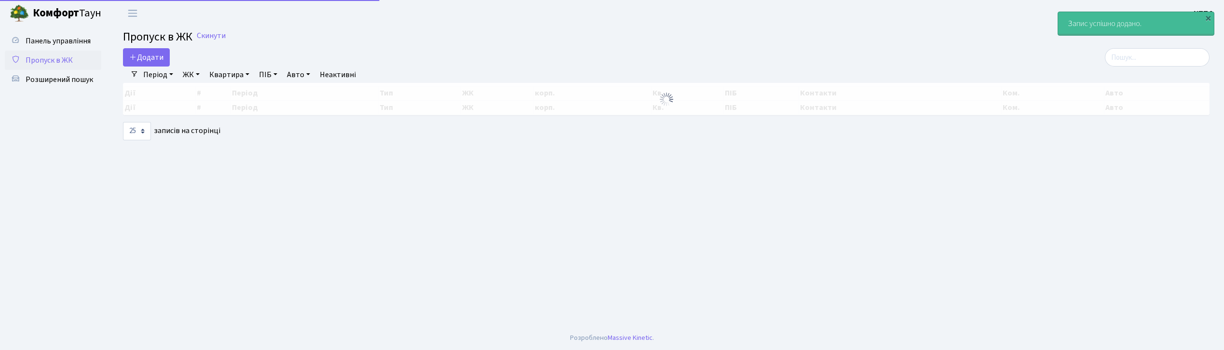 Image resolution: width=1224 pixels, height=350 pixels. Describe the element at coordinates (158, 75) in the screenshot. I see `a: Період` at that location.